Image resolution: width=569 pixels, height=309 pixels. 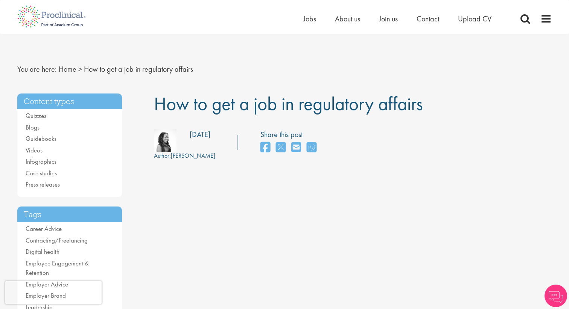 I want to click on a: breadcrumb link, so click(x=67, y=69).